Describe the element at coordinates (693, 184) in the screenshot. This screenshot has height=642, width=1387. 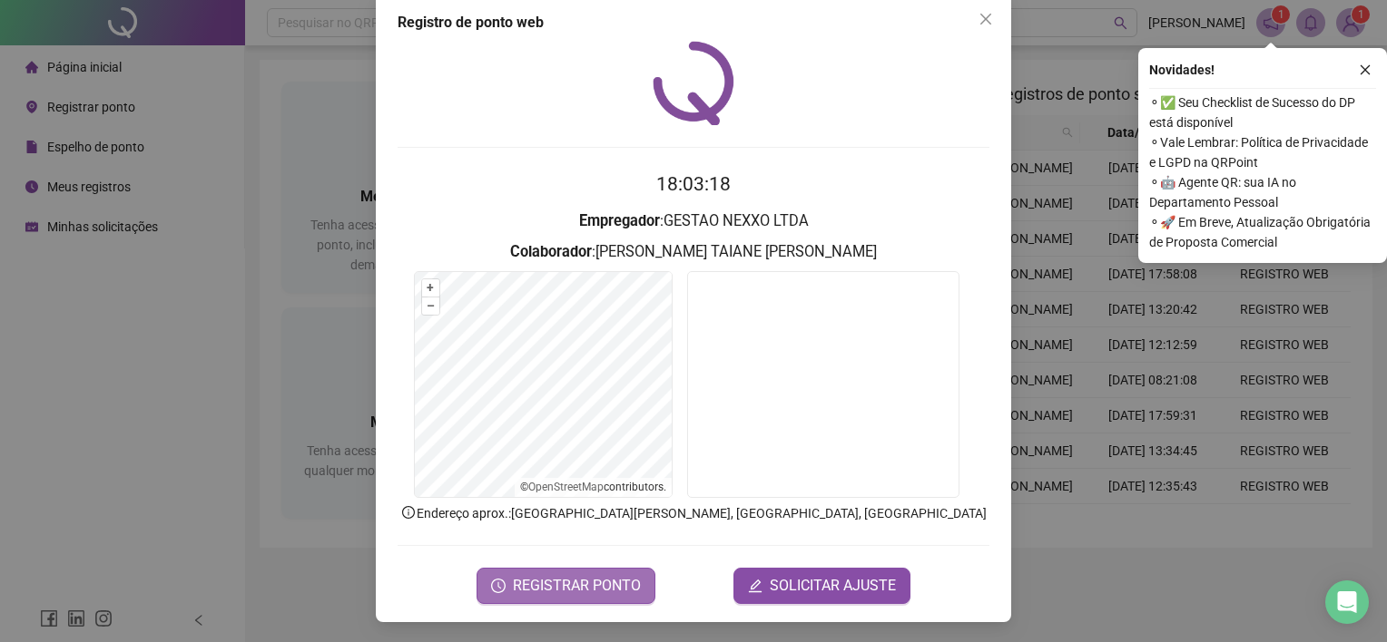
I see `time: 18:03:18` at that location.